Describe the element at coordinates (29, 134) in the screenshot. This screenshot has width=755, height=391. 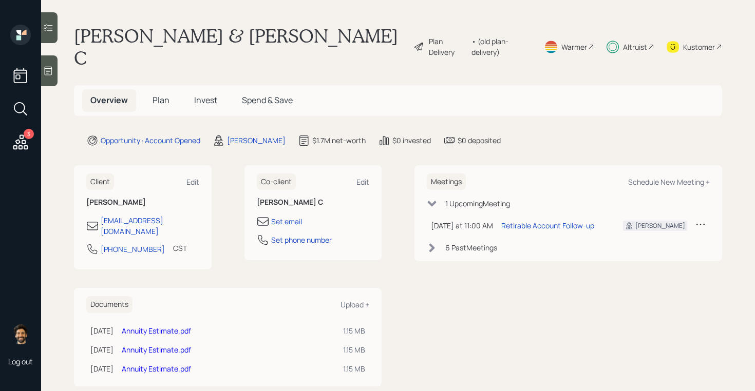
I see `div: 3` at that location.